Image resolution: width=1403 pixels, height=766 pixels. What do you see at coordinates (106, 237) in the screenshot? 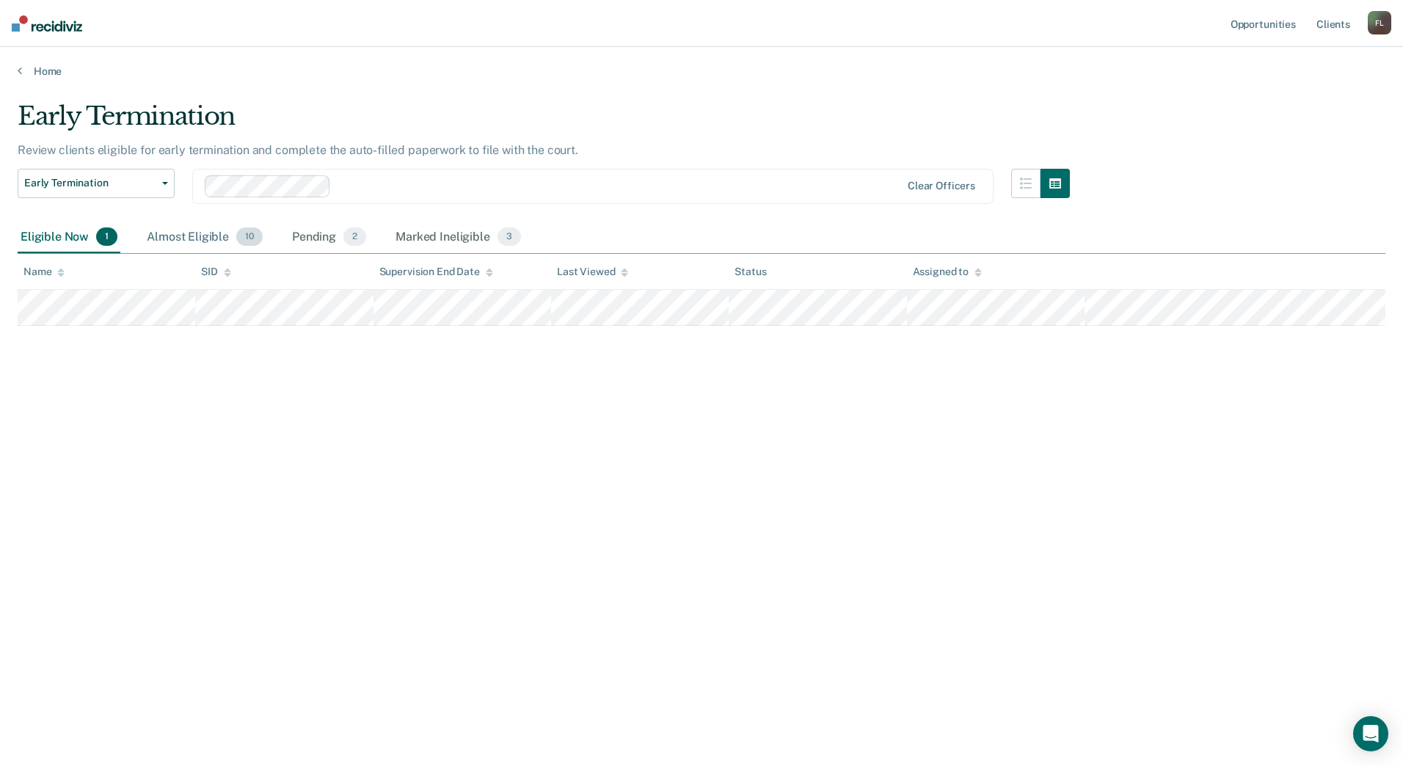
I see `span: 1` at bounding box center [106, 237].